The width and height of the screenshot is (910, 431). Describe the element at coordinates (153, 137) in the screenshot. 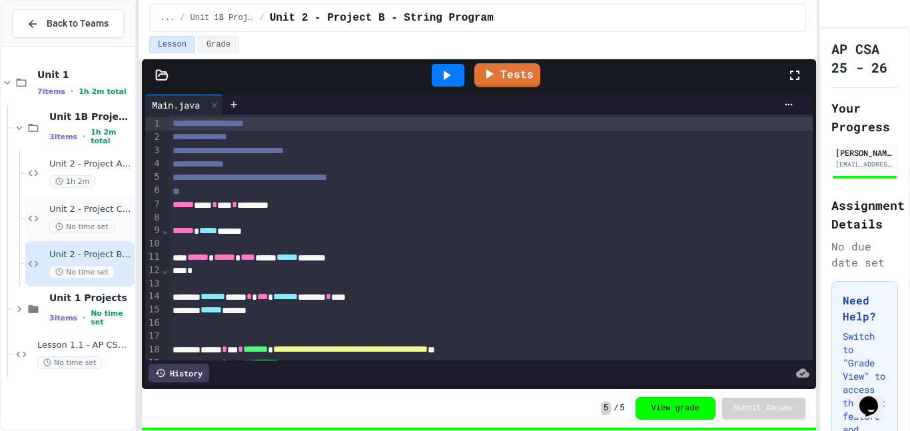

I see `div: 2` at that location.